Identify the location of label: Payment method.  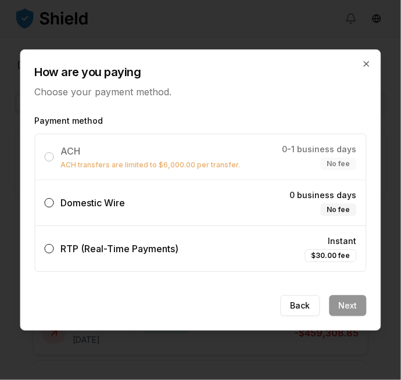
(201, 121).